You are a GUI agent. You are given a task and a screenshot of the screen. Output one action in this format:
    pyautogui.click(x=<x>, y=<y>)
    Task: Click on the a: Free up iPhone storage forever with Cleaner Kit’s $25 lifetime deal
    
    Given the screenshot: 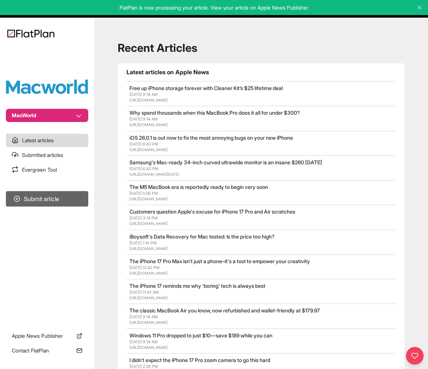 What is the action you would take?
    pyautogui.click(x=206, y=88)
    